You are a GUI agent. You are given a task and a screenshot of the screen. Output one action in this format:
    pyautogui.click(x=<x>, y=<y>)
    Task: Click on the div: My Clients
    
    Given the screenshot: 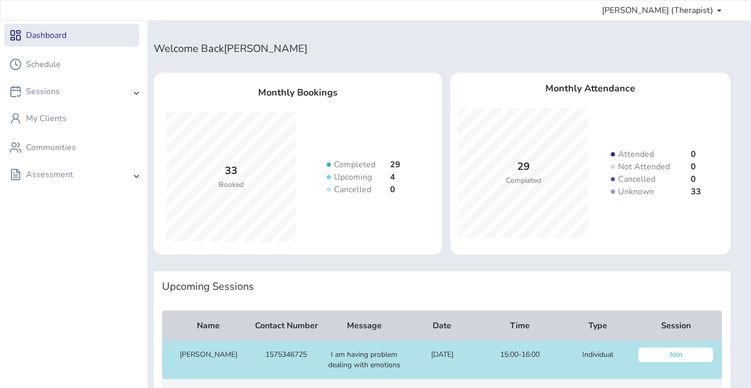 What is the action you would take?
    pyautogui.click(x=46, y=118)
    